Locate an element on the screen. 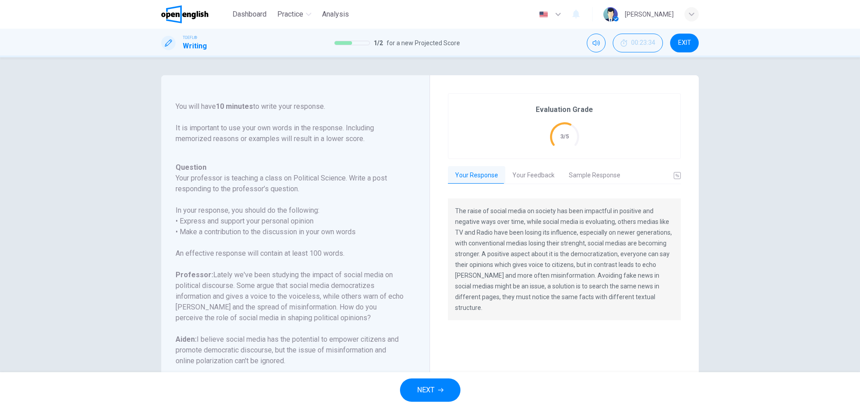  a: OpenEnglish logo is located at coordinates (195, 14).